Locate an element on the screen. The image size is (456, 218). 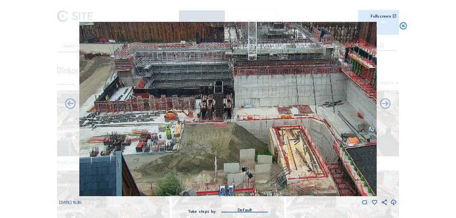
div: Fullscreen is located at coordinates (380, 16).